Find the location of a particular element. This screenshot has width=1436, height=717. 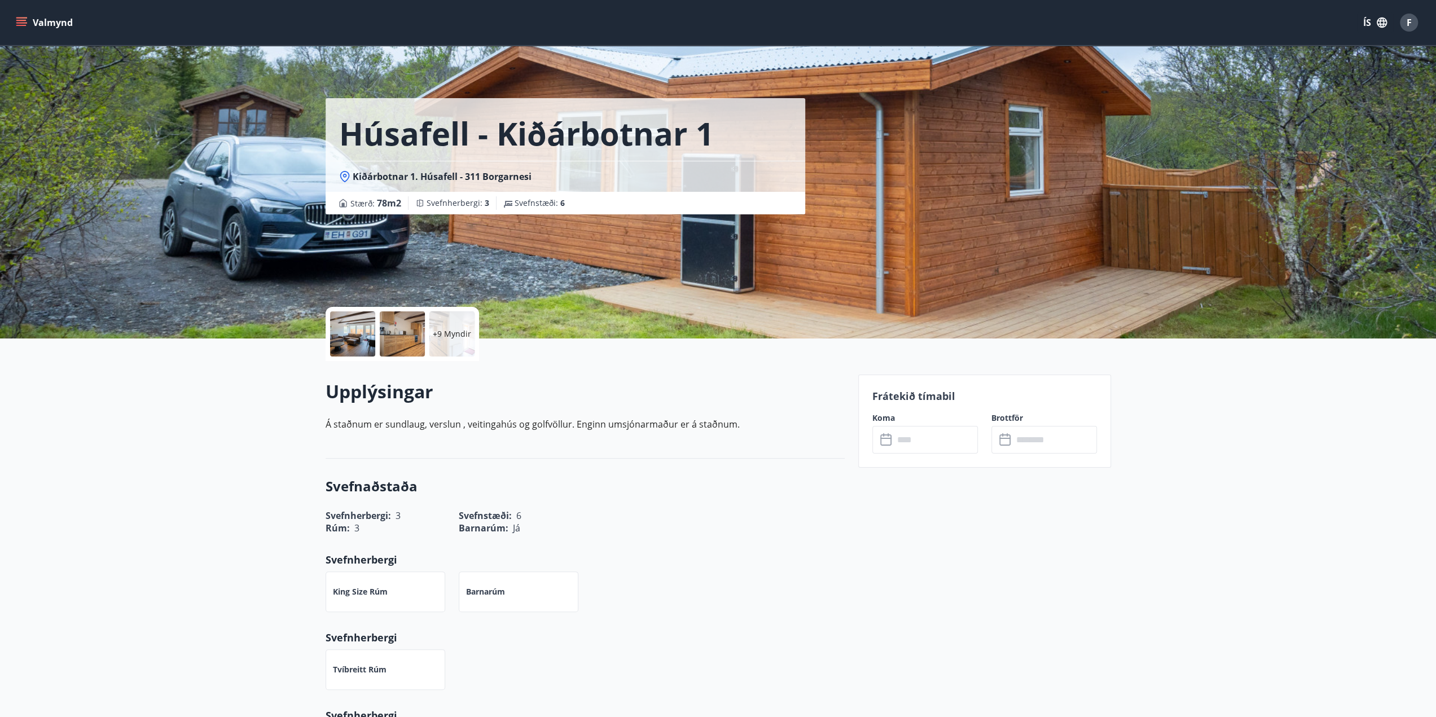

p: +9 Myndir is located at coordinates (452, 334).